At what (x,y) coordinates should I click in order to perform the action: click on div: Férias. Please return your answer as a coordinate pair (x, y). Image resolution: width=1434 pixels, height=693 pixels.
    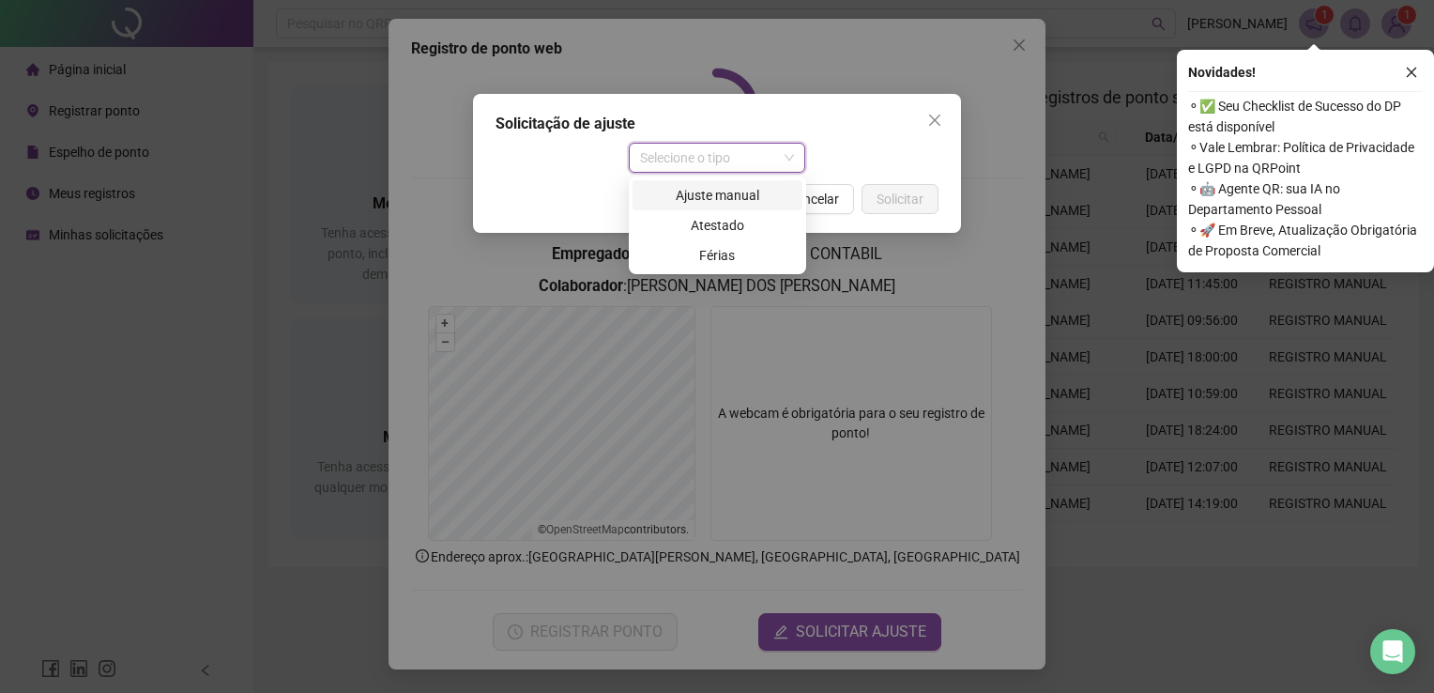
    Looking at the image, I should click on (717, 255).